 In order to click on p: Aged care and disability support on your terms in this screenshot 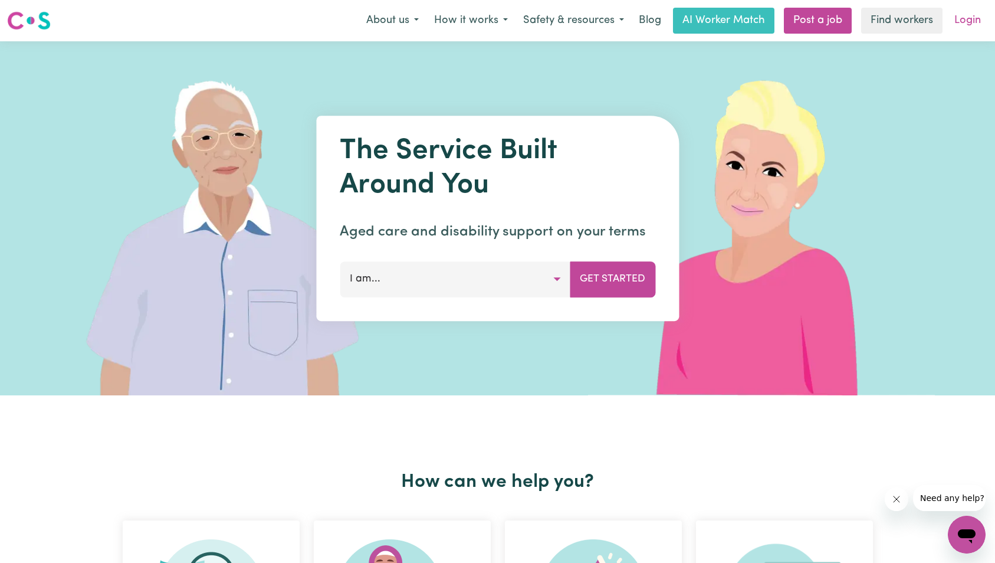, I will do `click(497, 232)`.